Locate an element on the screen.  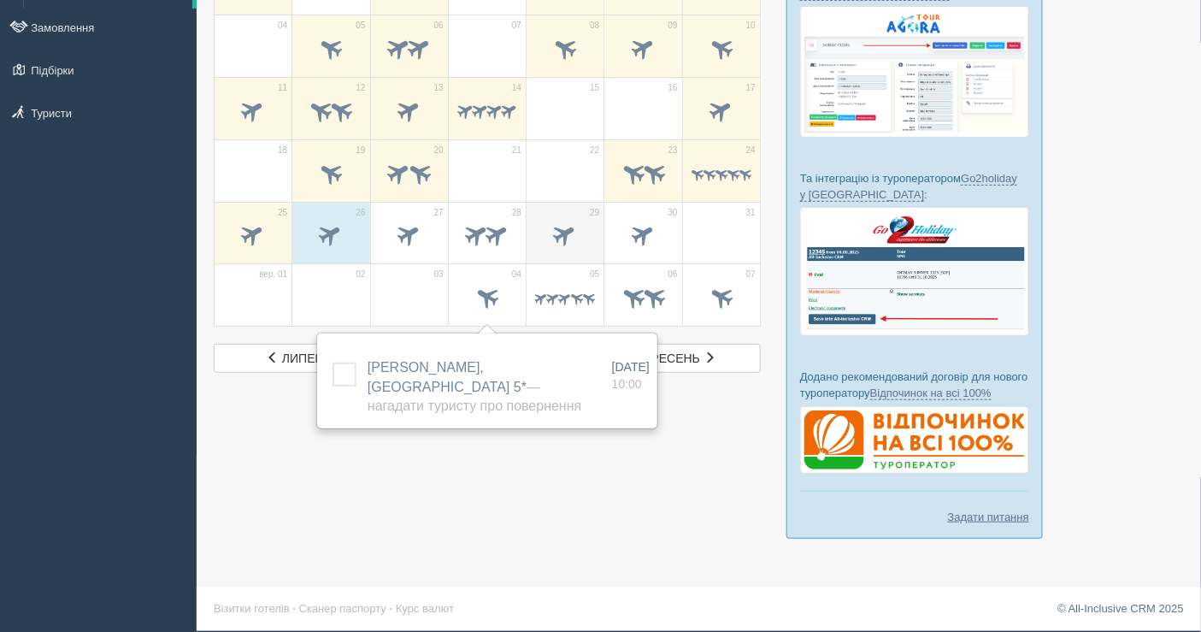
span: 10:00 is located at coordinates (627, 384).